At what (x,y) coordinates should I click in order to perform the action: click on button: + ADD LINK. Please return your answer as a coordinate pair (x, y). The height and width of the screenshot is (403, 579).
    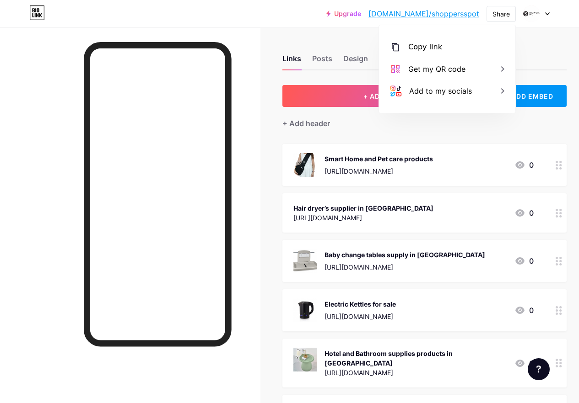
    Looking at the image, I should click on (383, 96).